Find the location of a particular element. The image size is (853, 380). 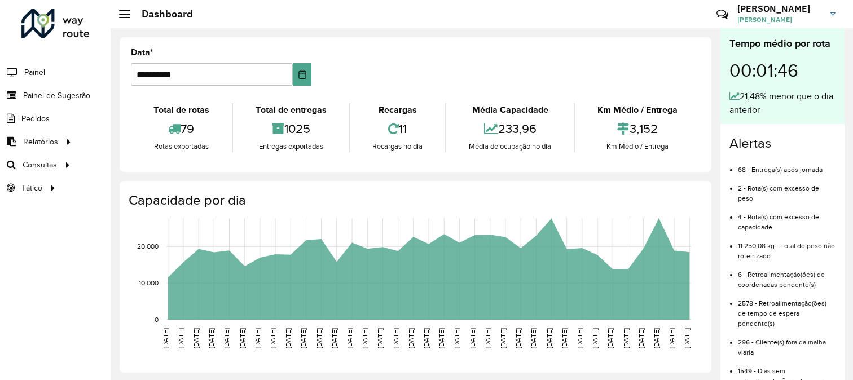

text: 20,000 is located at coordinates (148, 246).